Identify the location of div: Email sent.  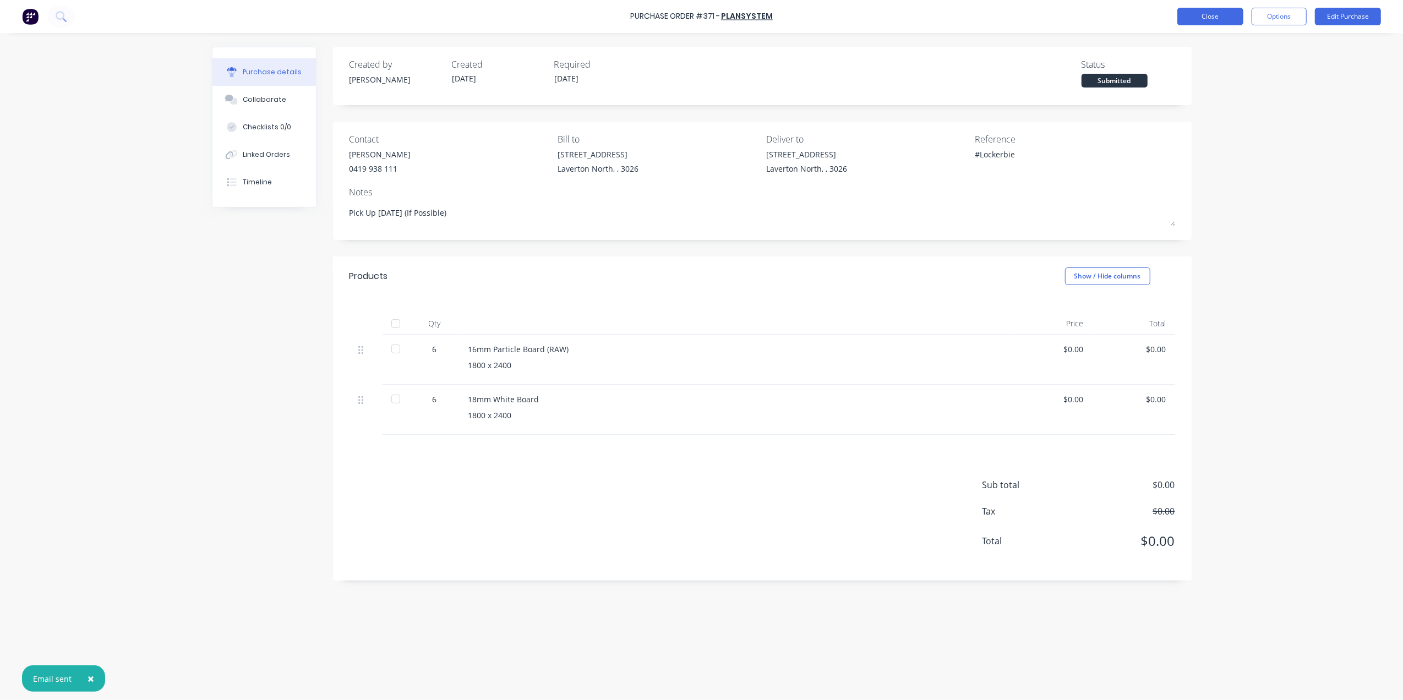
(52, 679).